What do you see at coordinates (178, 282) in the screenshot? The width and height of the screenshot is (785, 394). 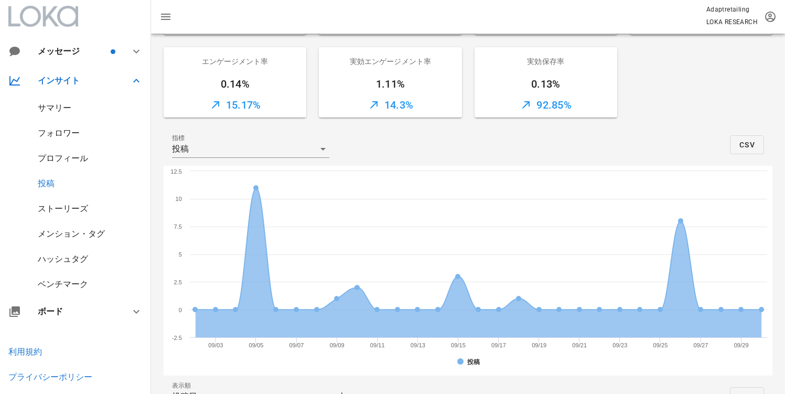 I see `text: 2.5` at bounding box center [178, 282].